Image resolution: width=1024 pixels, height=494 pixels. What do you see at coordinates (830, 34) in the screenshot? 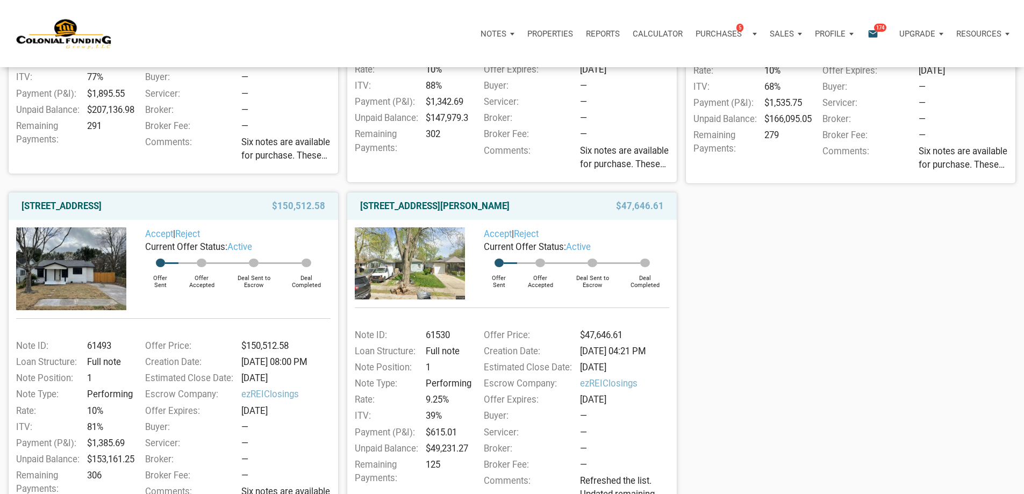
I see `p: Profile` at bounding box center [830, 34].